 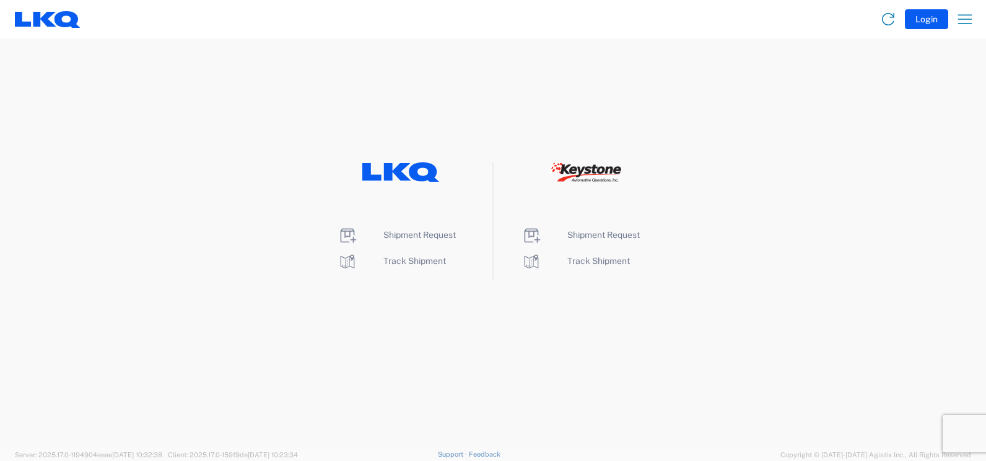 What do you see at coordinates (926, 19) in the screenshot?
I see `button: Login` at bounding box center [926, 19].